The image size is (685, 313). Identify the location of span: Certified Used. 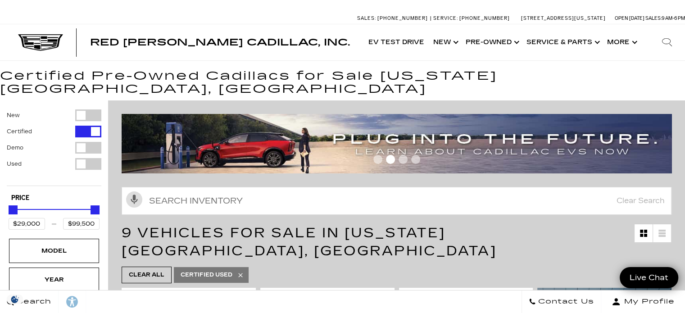
(206, 275).